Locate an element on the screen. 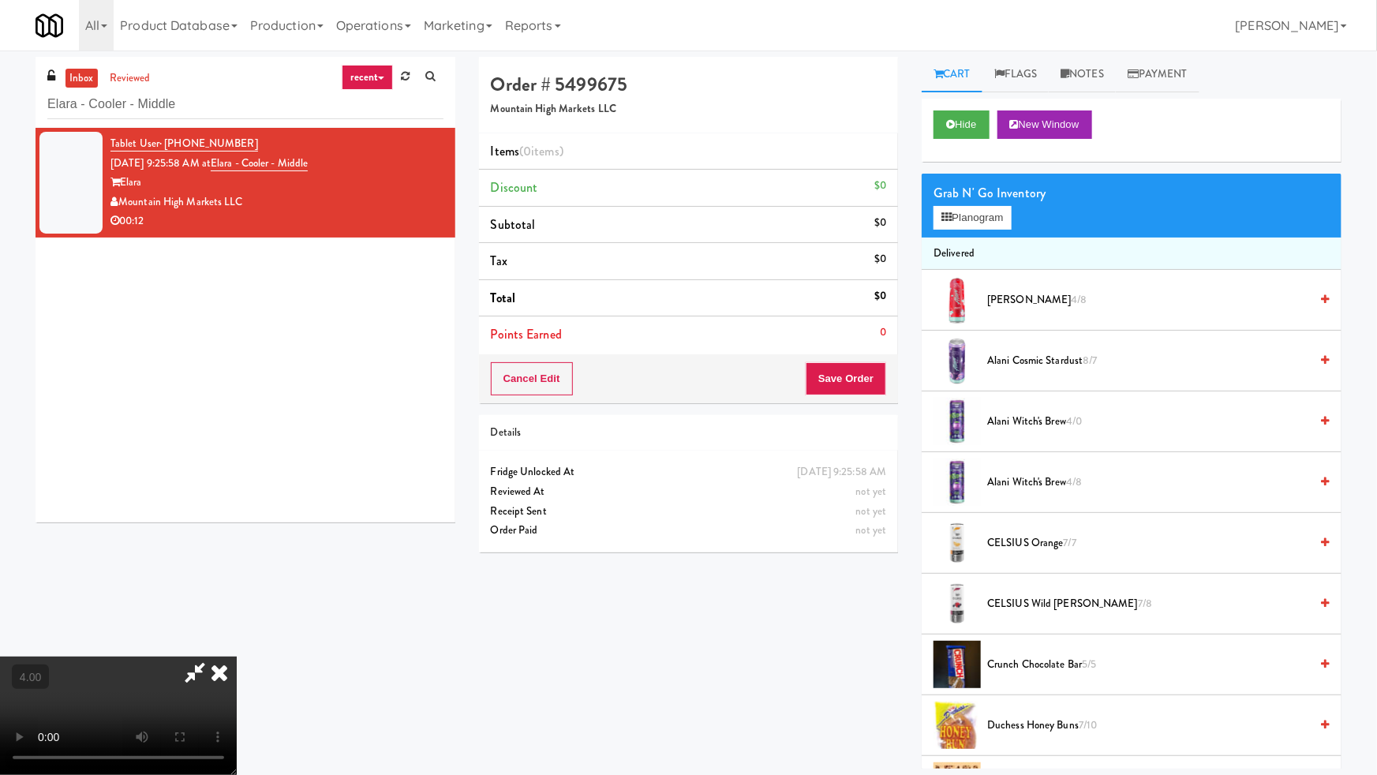 This screenshot has height=775, width=1377. div: CELSIUS Orange7/7 is located at coordinates (1155, 543).